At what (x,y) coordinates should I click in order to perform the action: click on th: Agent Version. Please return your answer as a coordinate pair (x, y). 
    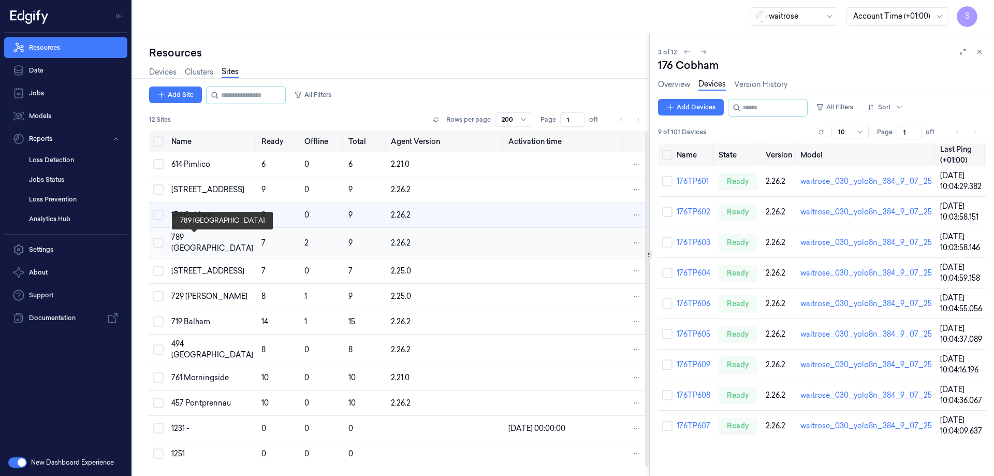
    Looking at the image, I should click on (445, 141).